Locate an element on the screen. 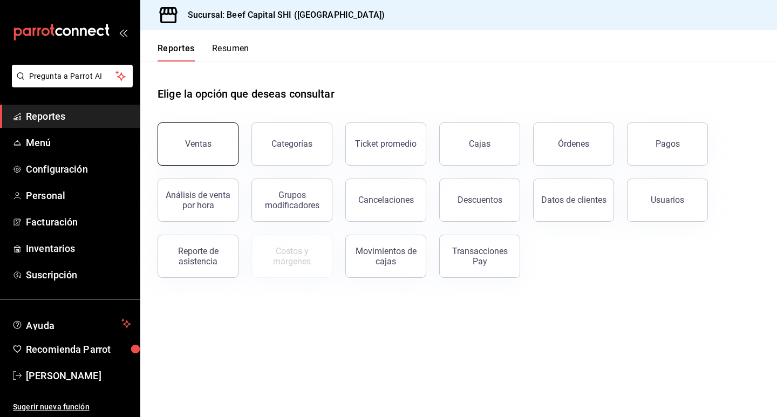 Image resolution: width=777 pixels, height=417 pixels. button: Reportes is located at coordinates (176, 52).